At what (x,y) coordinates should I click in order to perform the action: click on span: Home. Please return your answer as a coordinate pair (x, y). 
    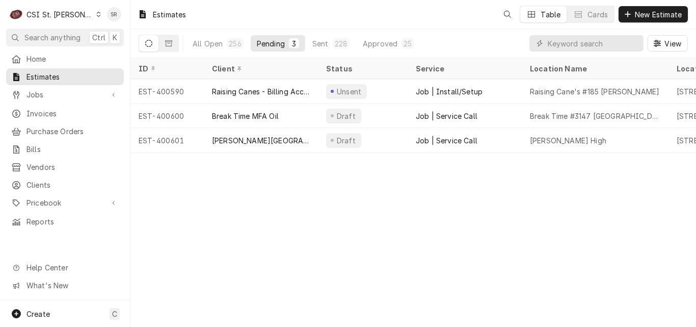
    Looking at the image, I should click on (72, 59).